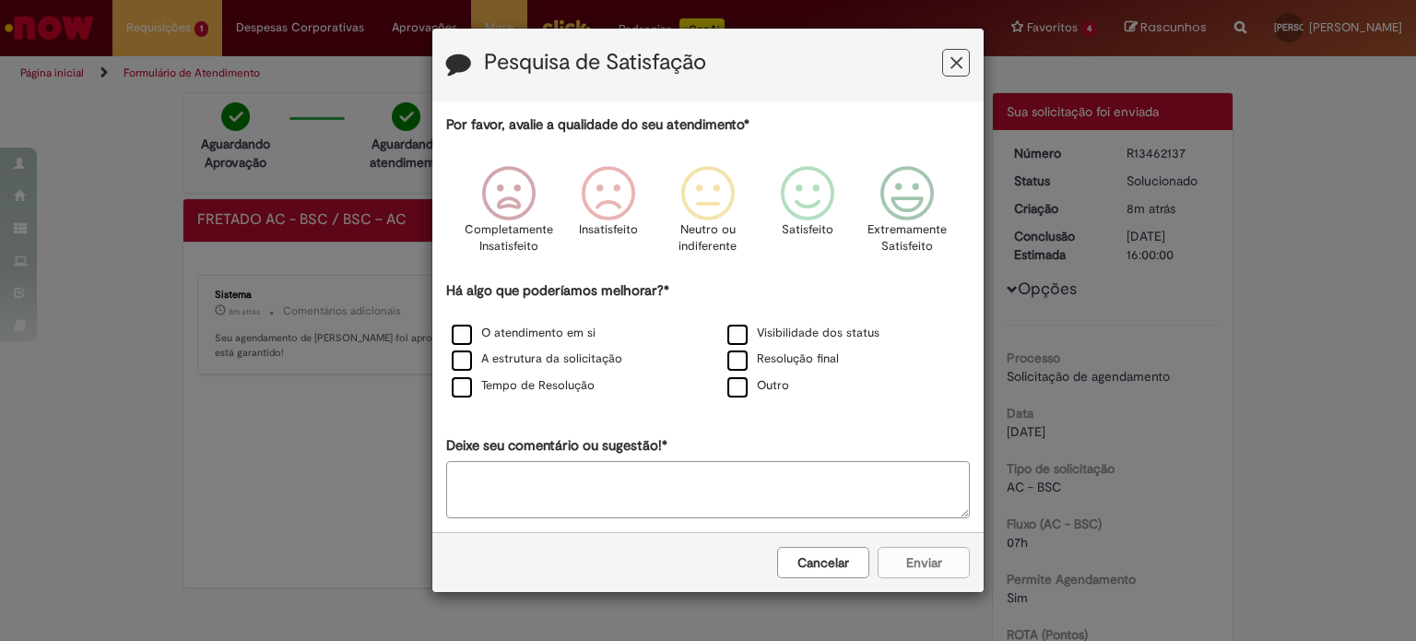 This screenshot has width=1416, height=641. What do you see at coordinates (758, 385) in the screenshot?
I see `label: Outro` at bounding box center [758, 385].